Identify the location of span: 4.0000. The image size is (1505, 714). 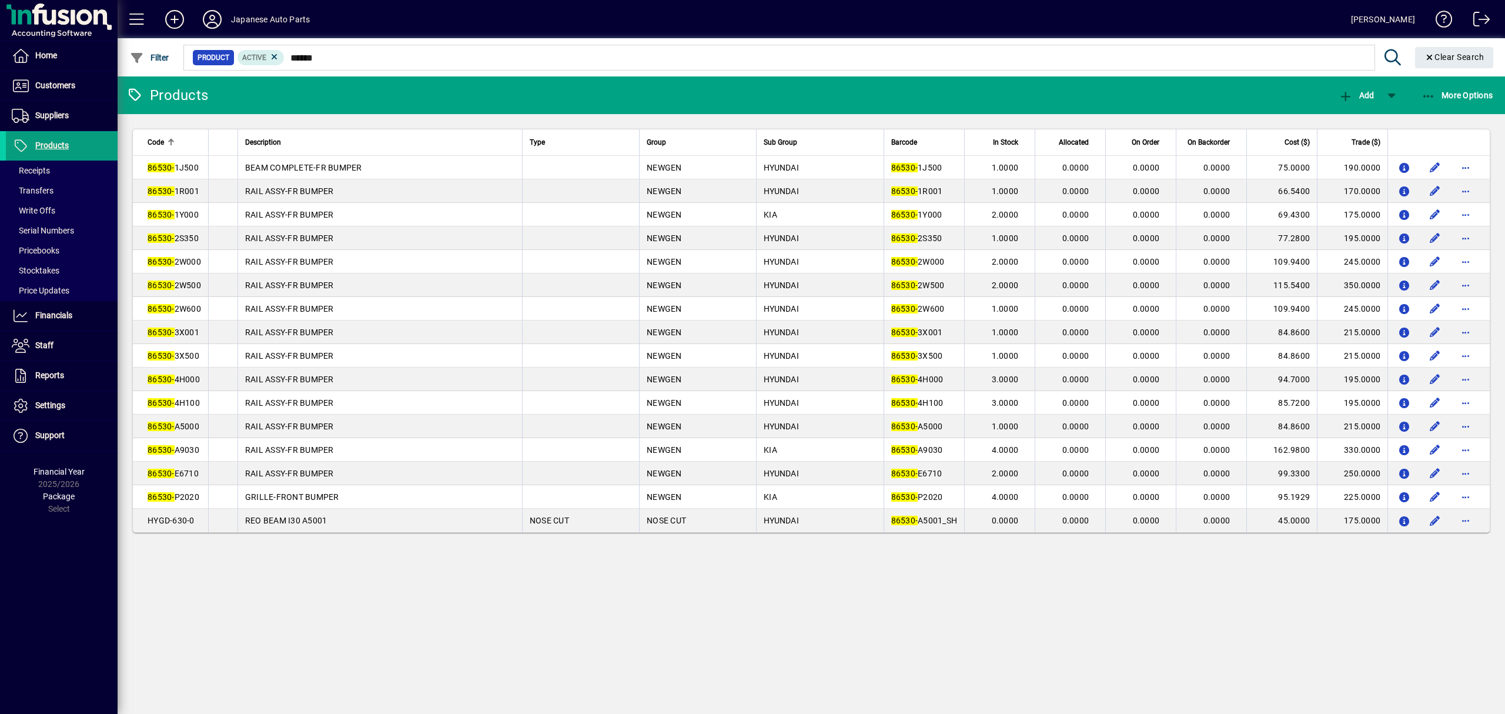
(1005, 497).